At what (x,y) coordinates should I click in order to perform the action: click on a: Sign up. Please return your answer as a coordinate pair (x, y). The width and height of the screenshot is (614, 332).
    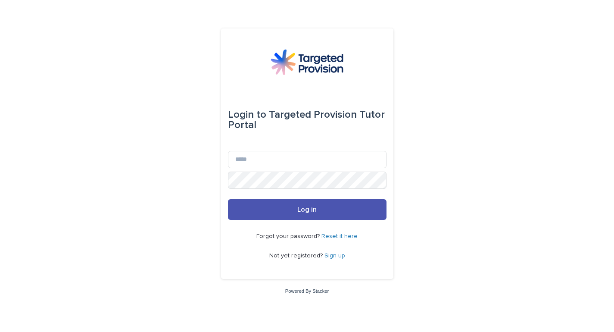
    Looking at the image, I should click on (335, 256).